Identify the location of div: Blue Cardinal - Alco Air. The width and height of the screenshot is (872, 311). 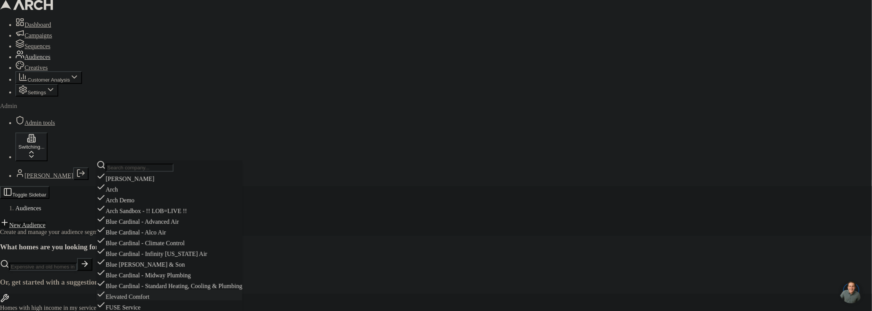
(169, 231).